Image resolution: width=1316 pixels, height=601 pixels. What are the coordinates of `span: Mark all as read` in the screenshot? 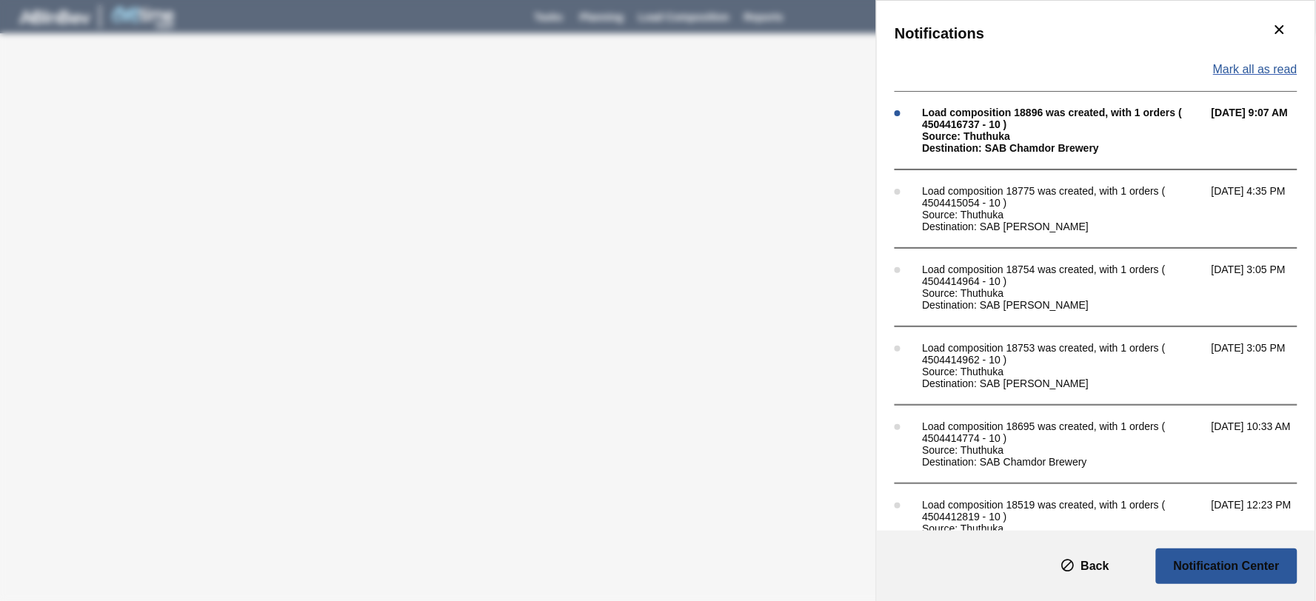 It's located at (1255, 70).